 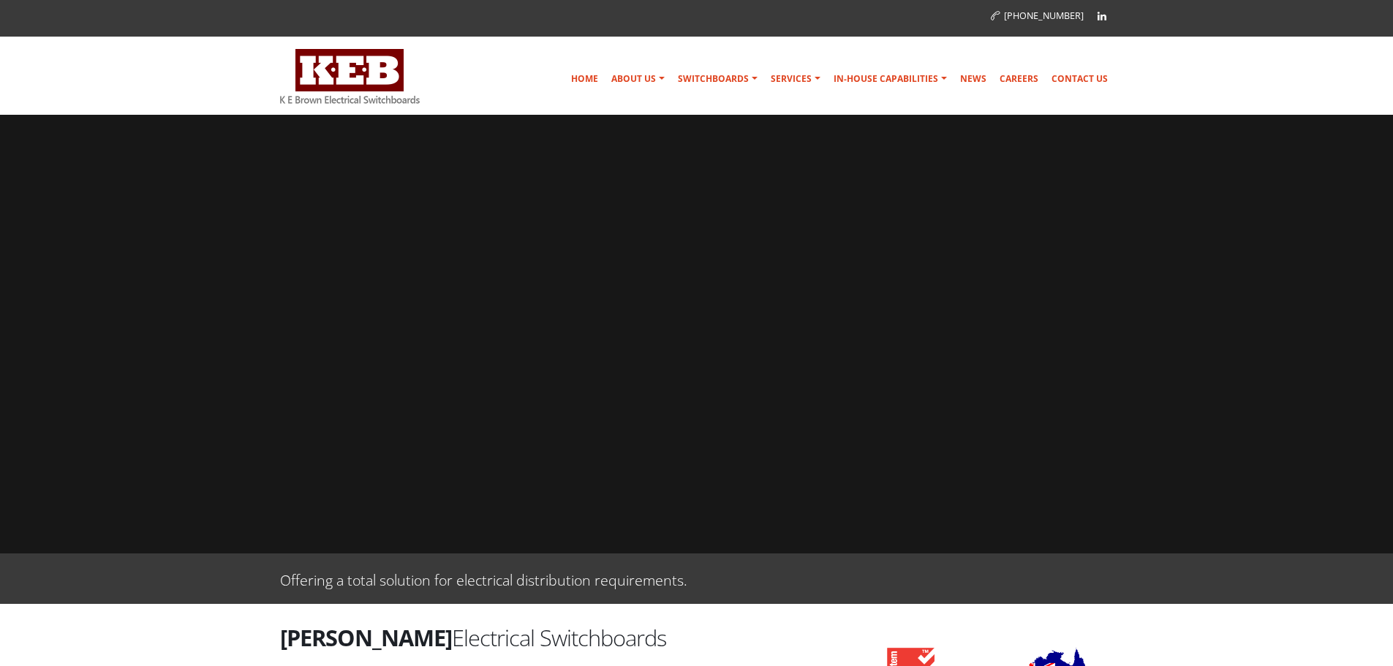 What do you see at coordinates (638, 79) in the screenshot?
I see `a: About Us` at bounding box center [638, 79].